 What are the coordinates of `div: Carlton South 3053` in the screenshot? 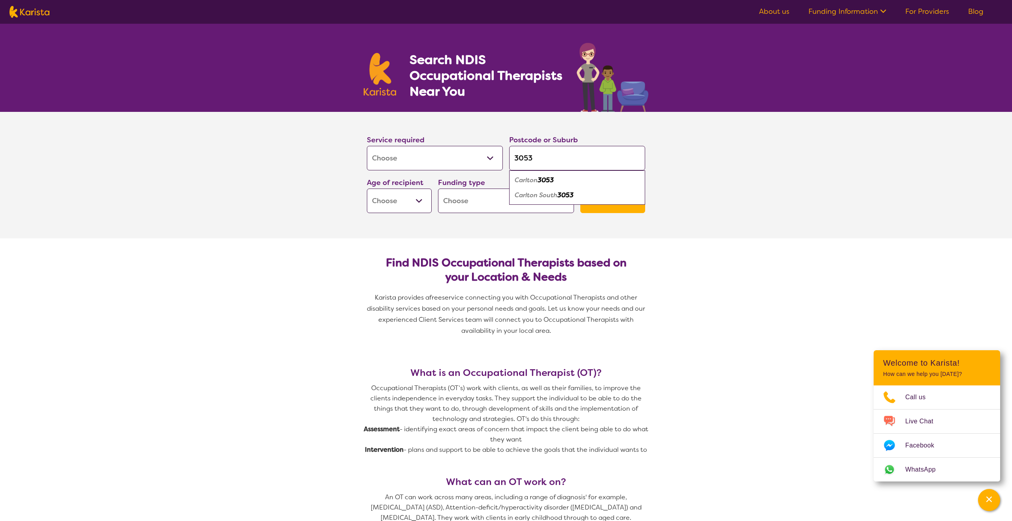 It's located at (577, 195).